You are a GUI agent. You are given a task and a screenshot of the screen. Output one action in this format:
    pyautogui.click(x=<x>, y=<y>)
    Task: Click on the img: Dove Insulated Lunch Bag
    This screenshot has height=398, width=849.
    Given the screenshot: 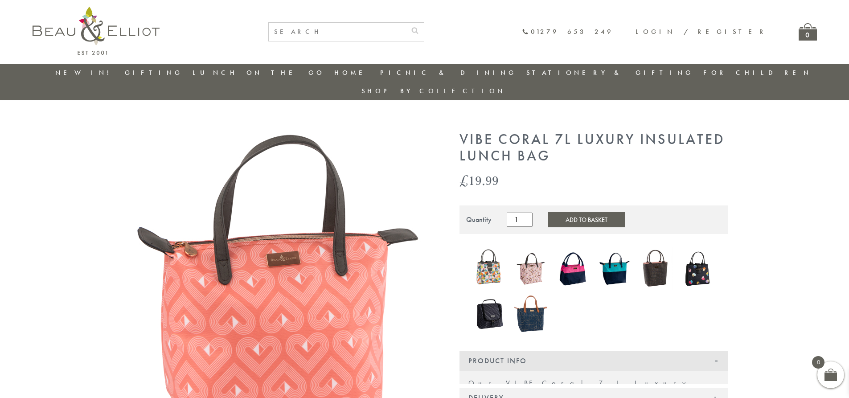 What is the action you would take?
    pyautogui.click(x=656, y=269)
    